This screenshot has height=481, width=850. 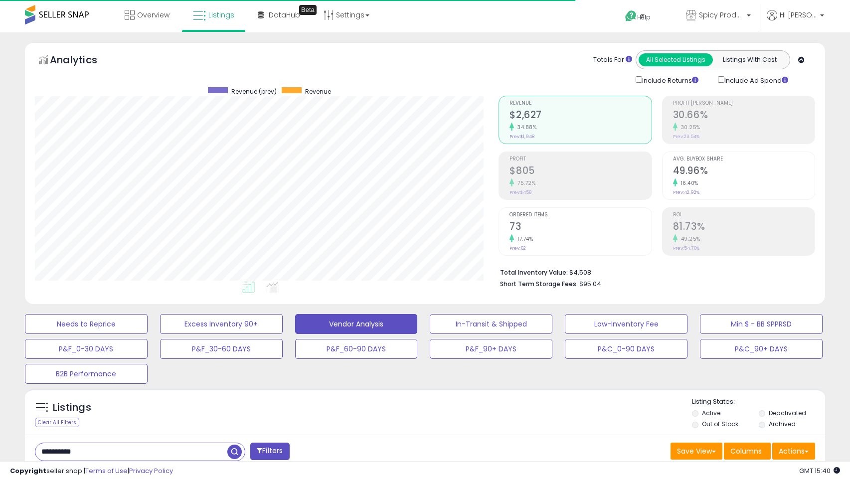 I want to click on small: Prev: 42.92%, so click(x=686, y=192).